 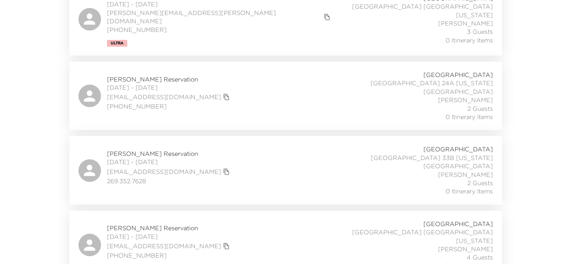 I want to click on span: 269.352.7628, so click(x=169, y=181).